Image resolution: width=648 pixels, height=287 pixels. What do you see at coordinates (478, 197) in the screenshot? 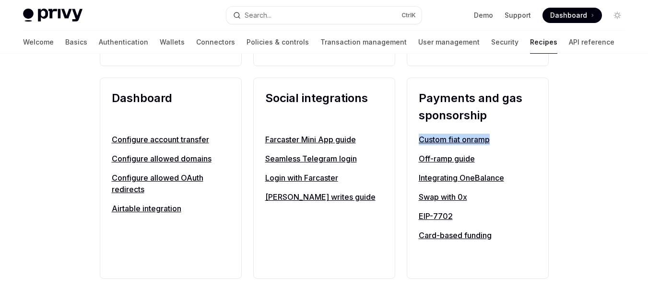
I see `a: Swap with 0x` at bounding box center [478, 197].